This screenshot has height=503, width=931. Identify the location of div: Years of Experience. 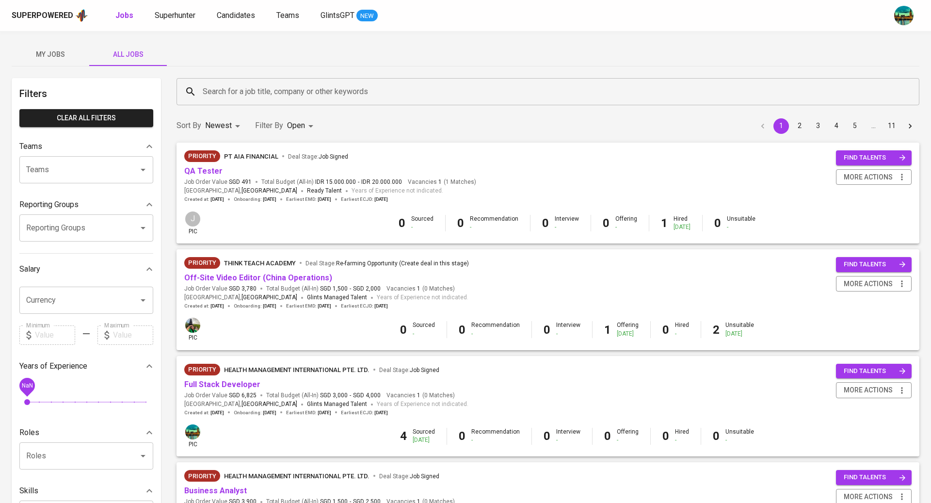
(86, 366).